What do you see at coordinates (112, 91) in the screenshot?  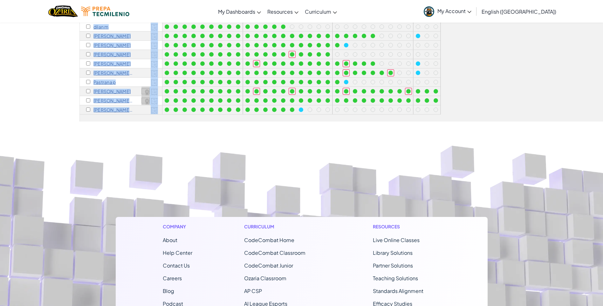 I see `p: Karen S` at bounding box center [112, 91].